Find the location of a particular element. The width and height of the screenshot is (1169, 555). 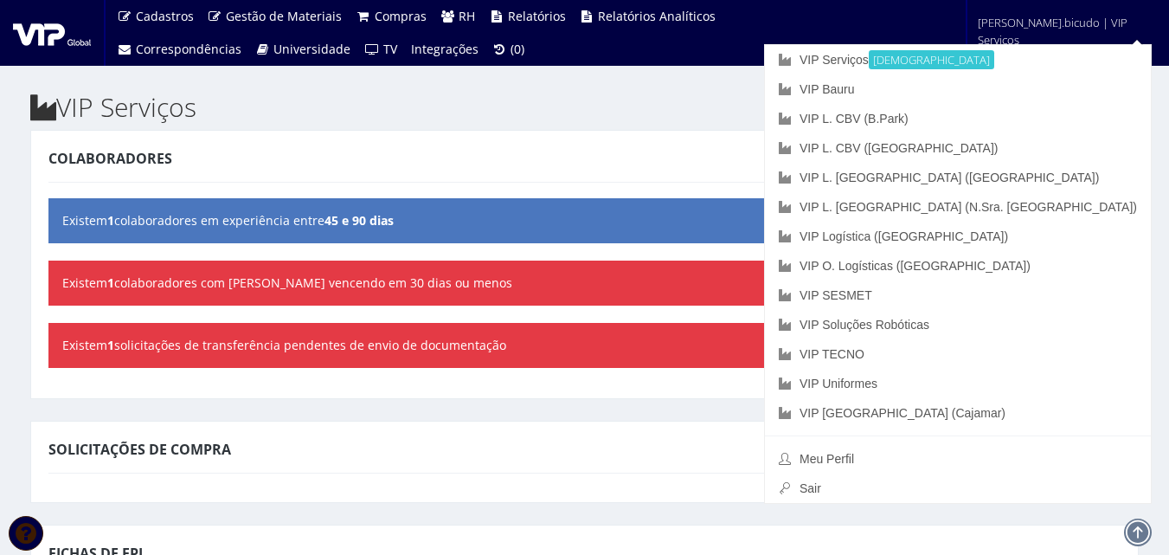

a: TV is located at coordinates (381, 49).